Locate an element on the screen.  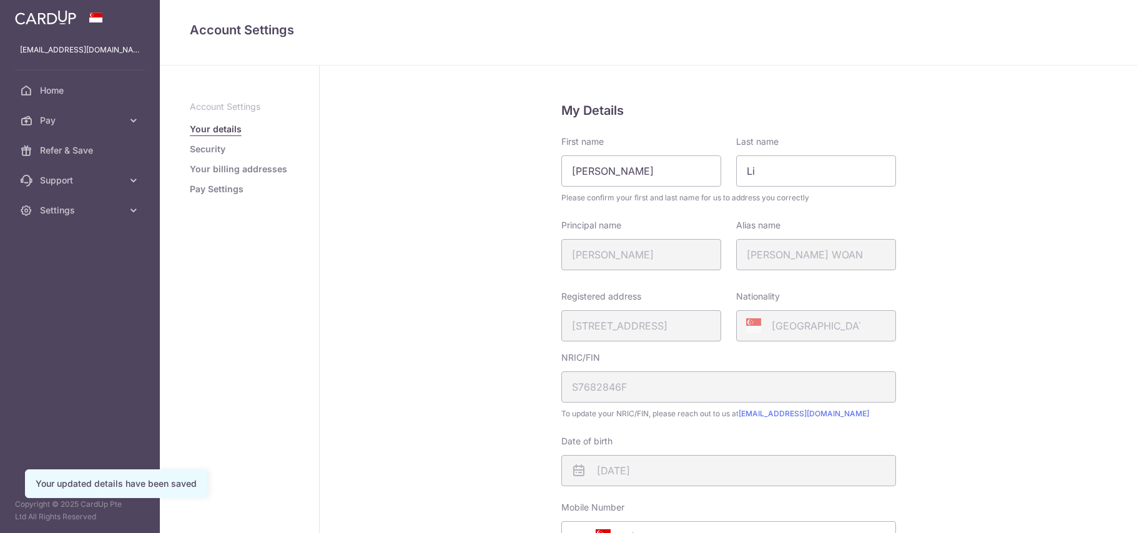
span: Pay is located at coordinates (81, 121).